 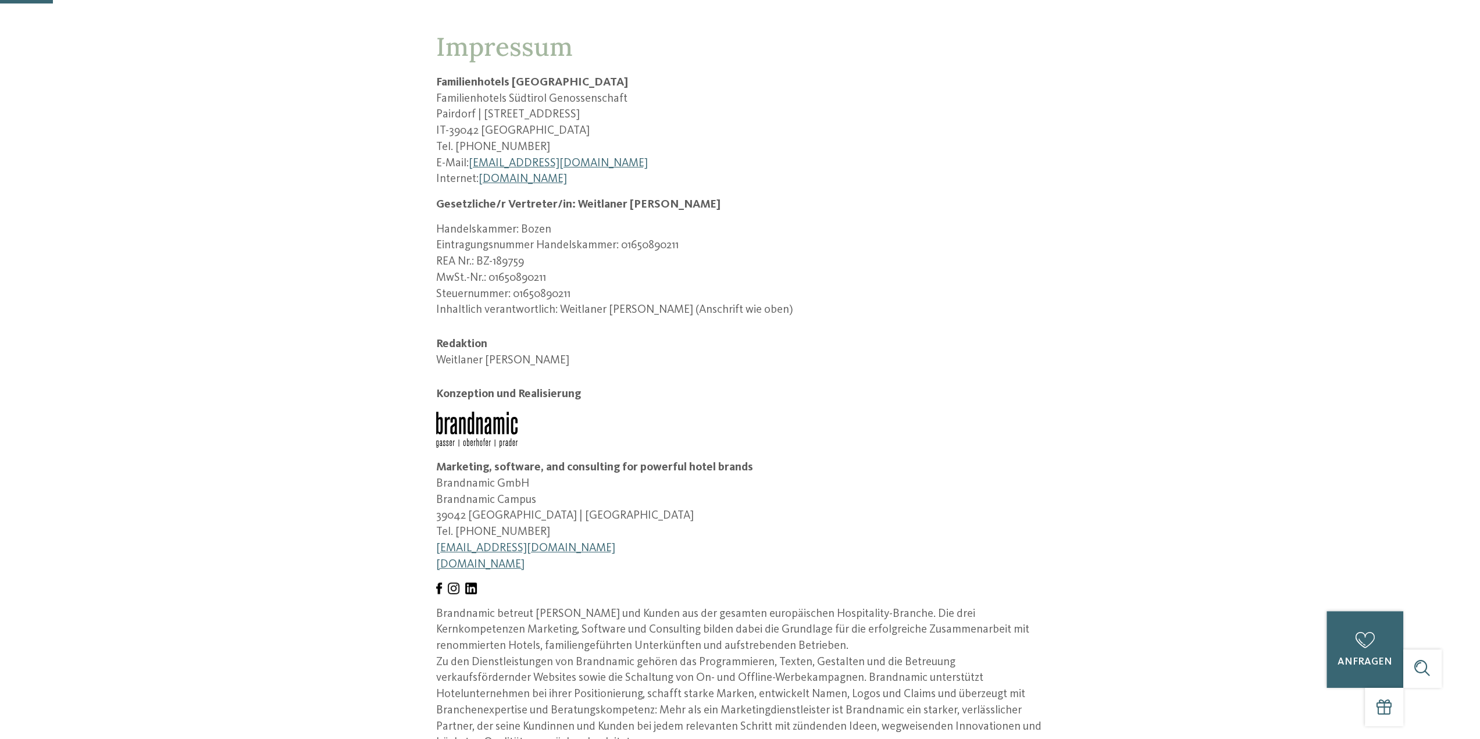 What do you see at coordinates (740, 164) in the screenshot?
I see `p: E-Mail:` at bounding box center [740, 164].